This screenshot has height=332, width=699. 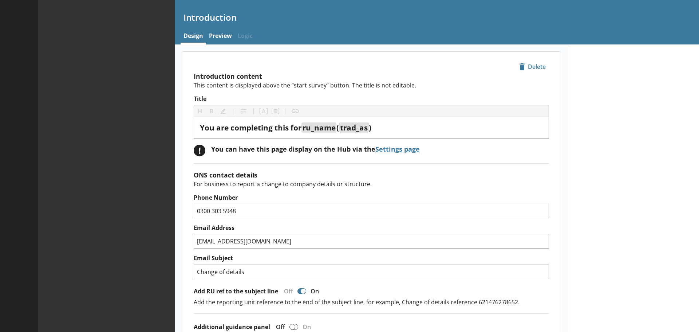 What do you see at coordinates (315, 149) in the screenshot?
I see `div: You can have this page display on the Hub via the` at bounding box center [315, 149].